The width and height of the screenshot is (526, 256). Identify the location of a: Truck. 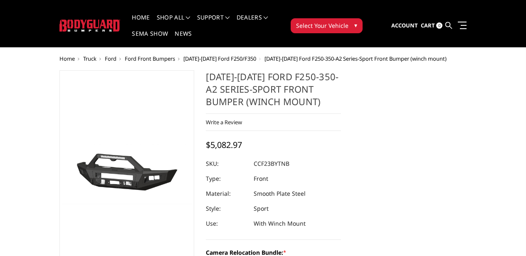
(90, 59).